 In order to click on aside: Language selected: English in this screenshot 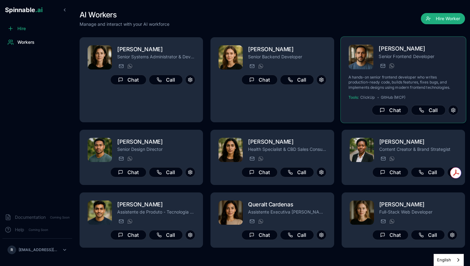, I will do `click(448, 260)`.